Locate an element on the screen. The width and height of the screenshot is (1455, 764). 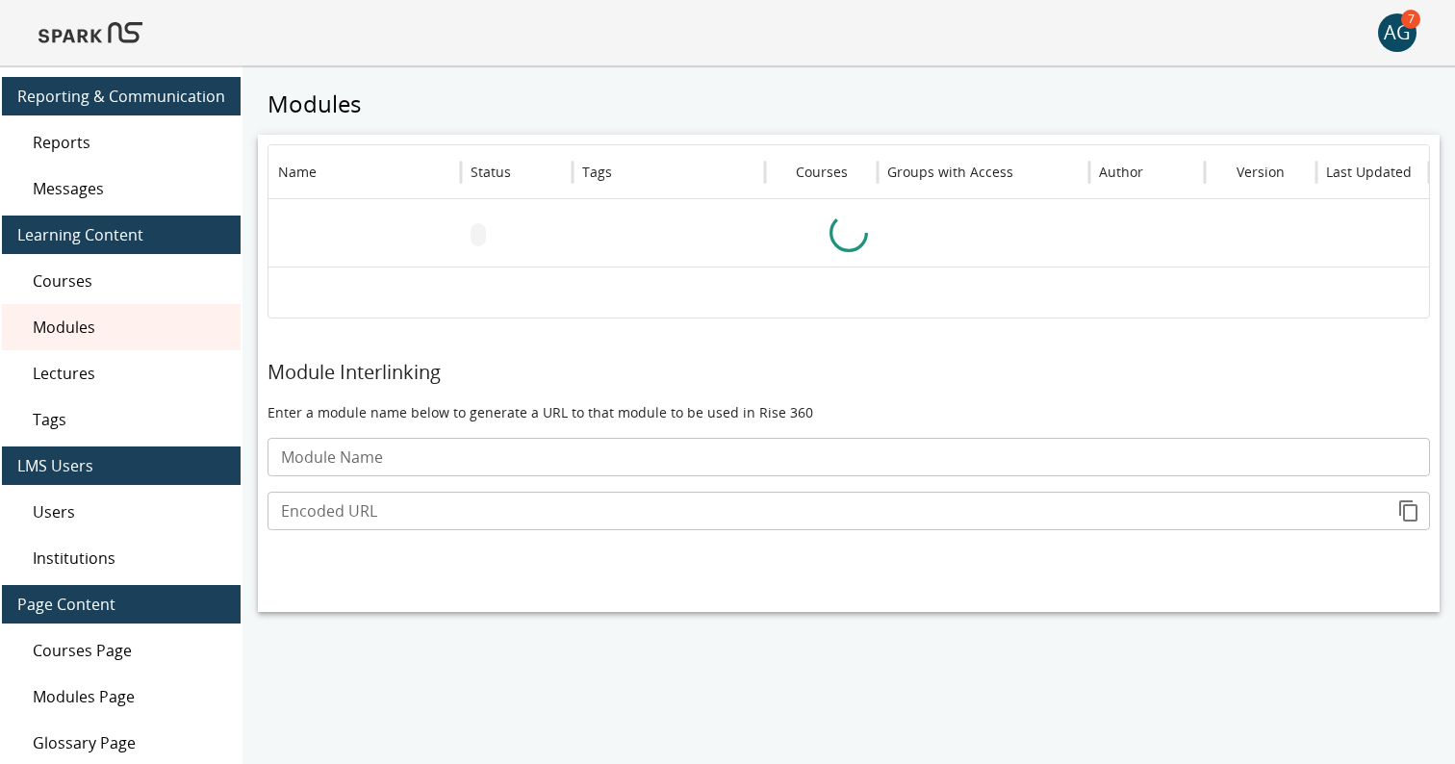
span: Page Content is located at coordinates (121, 604).